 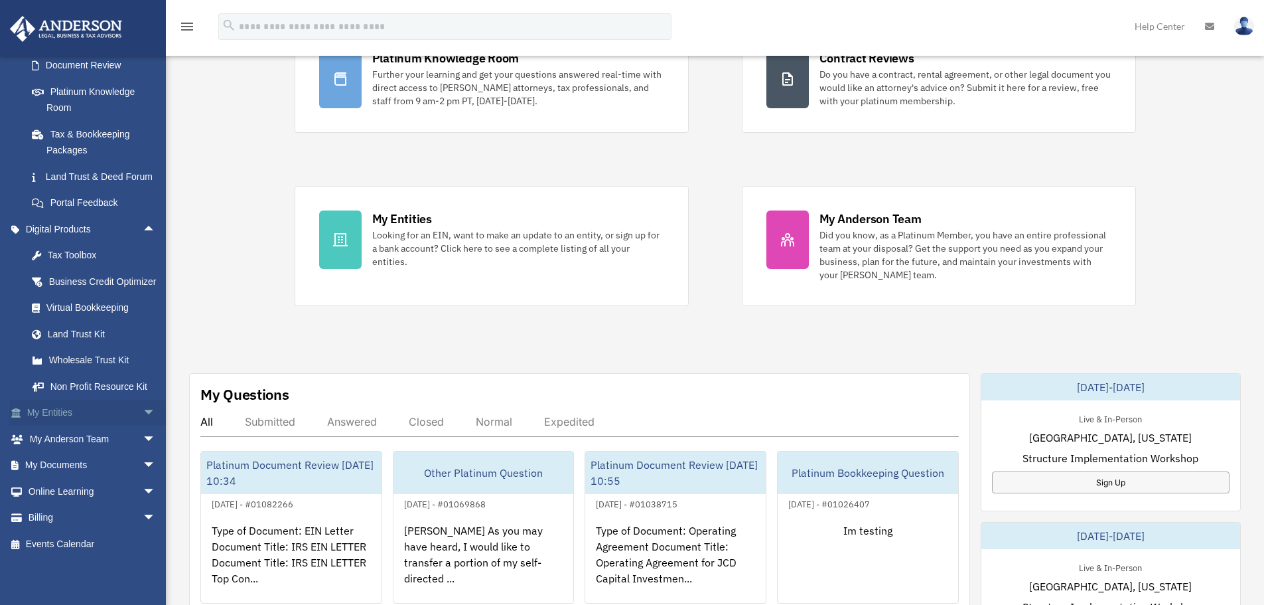 I want to click on div: My Questions, so click(x=245, y=394).